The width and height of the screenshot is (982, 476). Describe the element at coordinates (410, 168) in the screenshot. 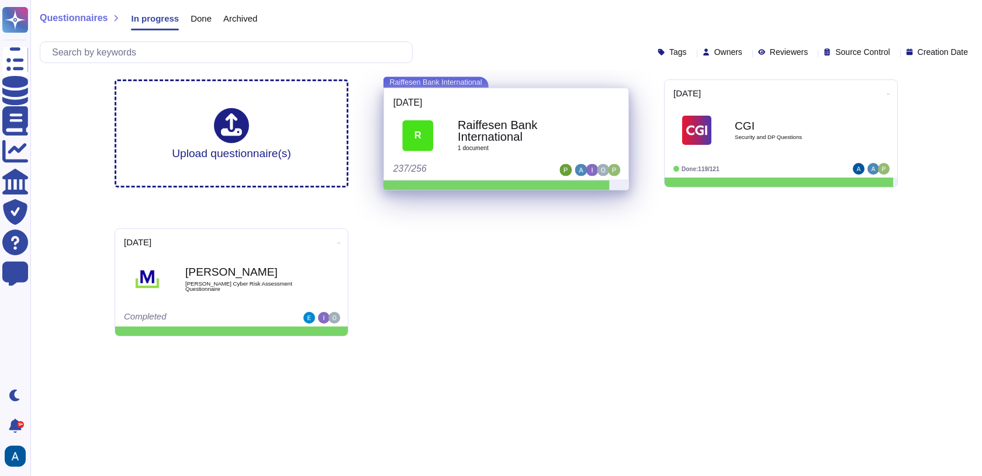

I see `span: 237/256` at that location.